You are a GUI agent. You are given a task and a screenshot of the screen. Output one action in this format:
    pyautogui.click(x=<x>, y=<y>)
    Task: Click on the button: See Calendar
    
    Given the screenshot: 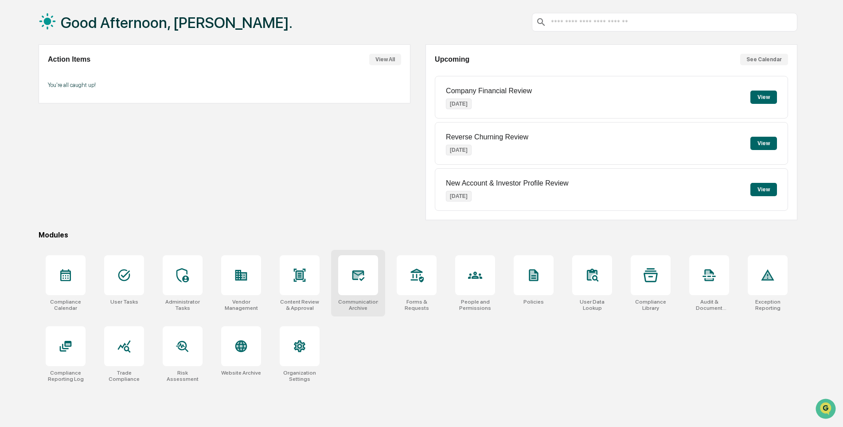 What is the action you would take?
    pyautogui.click(x=765, y=59)
    